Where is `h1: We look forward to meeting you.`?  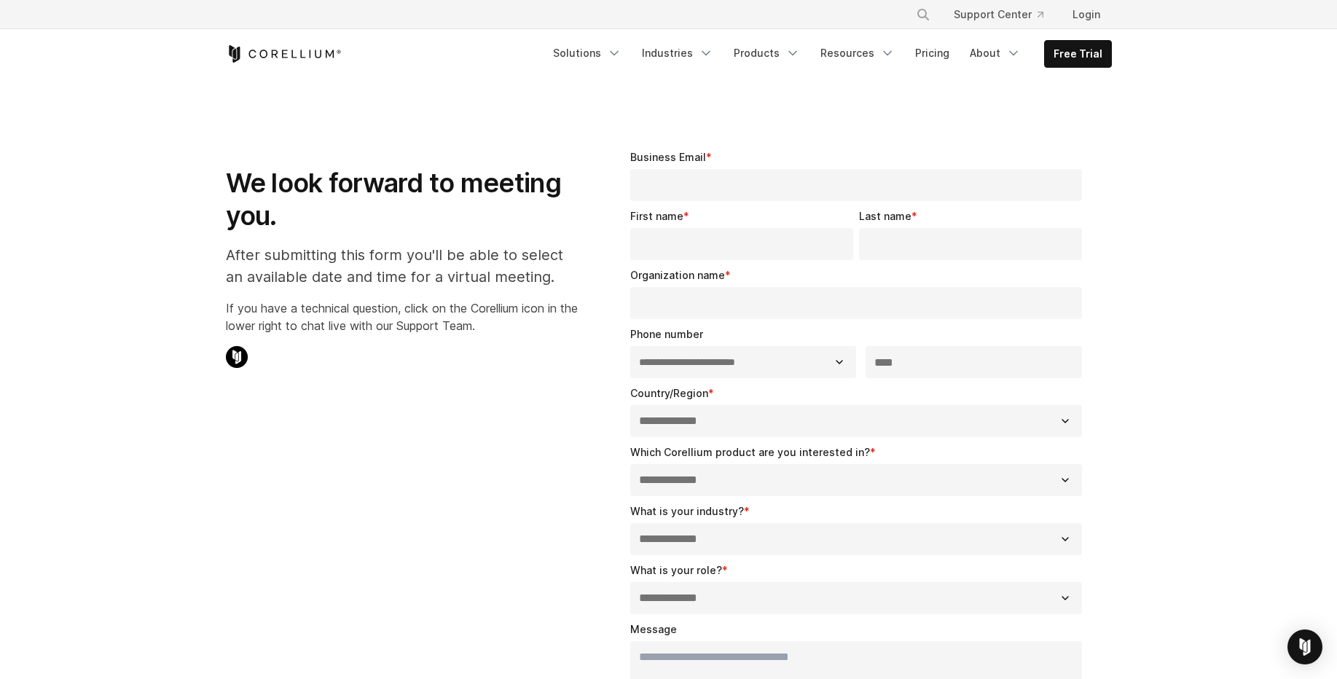 h1: We look forward to meeting you. is located at coordinates (401, 200).